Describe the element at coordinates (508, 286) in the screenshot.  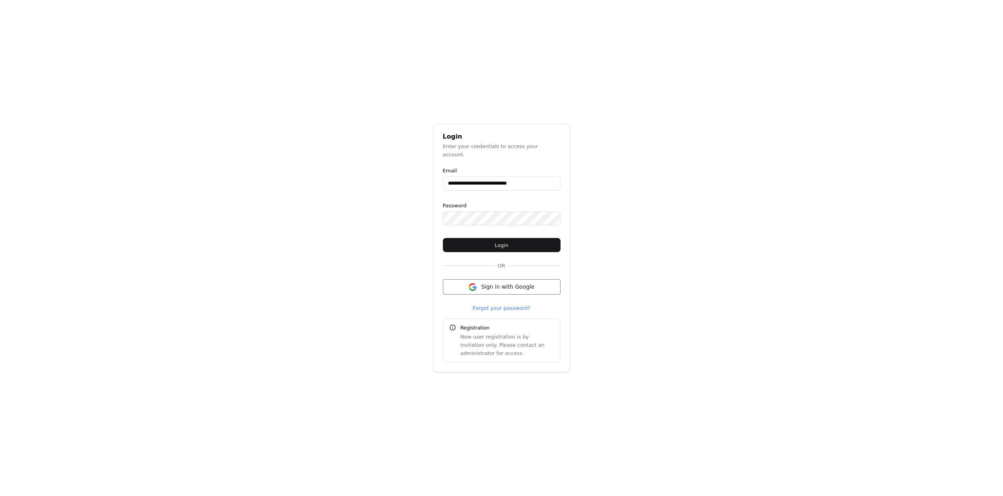
I see `span: Sign in with Google` at that location.